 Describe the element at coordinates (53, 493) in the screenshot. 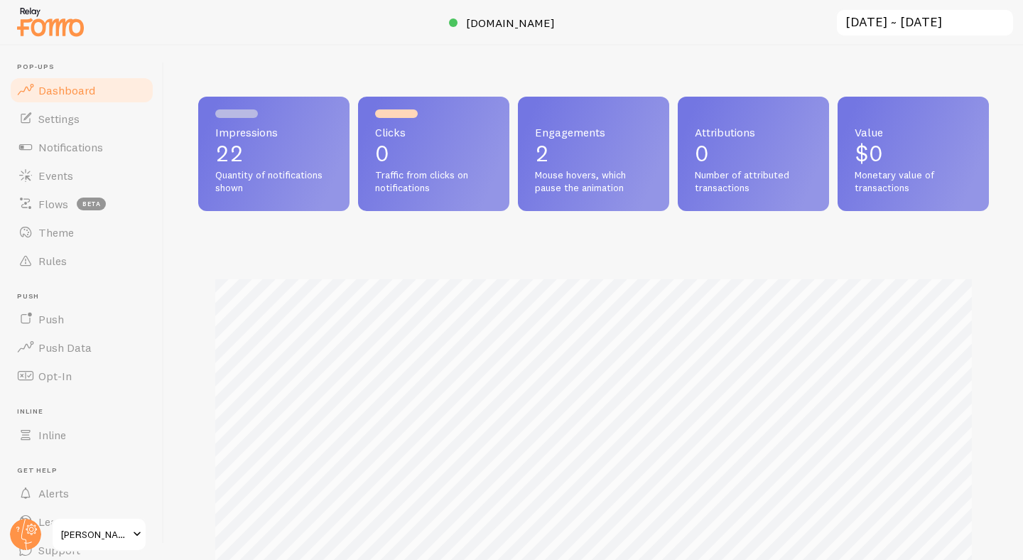

I see `span: Alerts` at that location.